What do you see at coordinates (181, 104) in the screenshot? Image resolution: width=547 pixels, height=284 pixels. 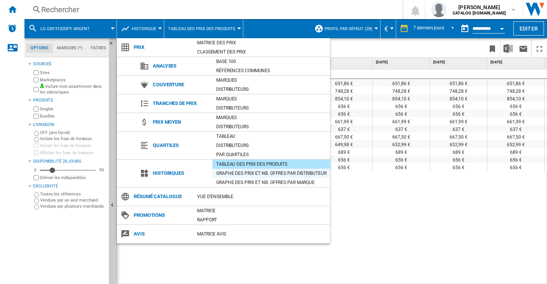 I see `span: Tranches de prix` at bounding box center [181, 104].